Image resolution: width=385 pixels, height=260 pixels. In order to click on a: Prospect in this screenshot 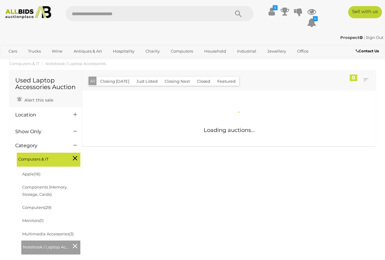, I will do `click(352, 37)`.